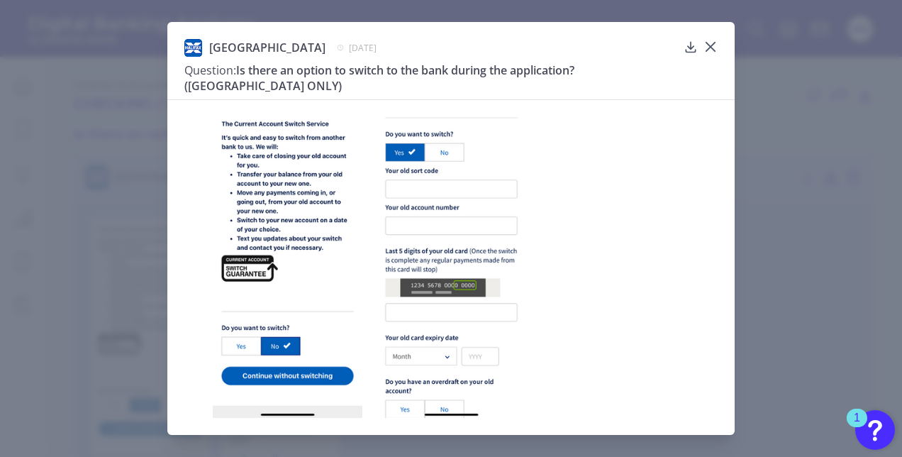 This screenshot has width=902, height=457. I want to click on span: Question:, so click(210, 70).